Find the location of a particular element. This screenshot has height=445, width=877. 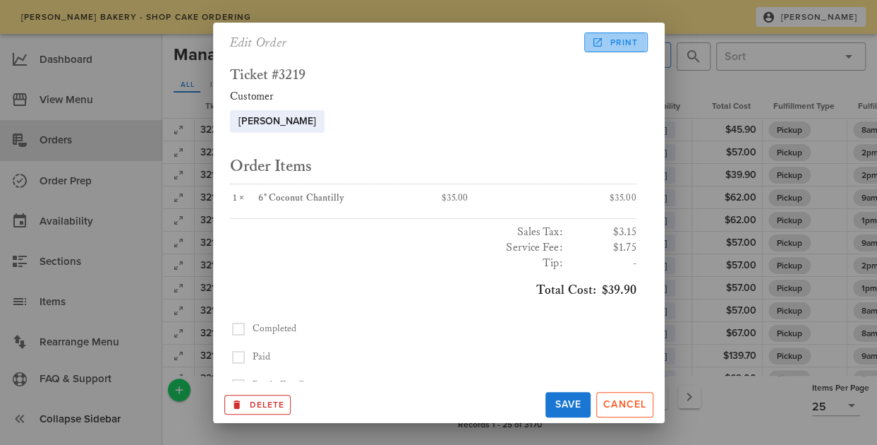

h3: Tip: is located at coordinates (397, 263).